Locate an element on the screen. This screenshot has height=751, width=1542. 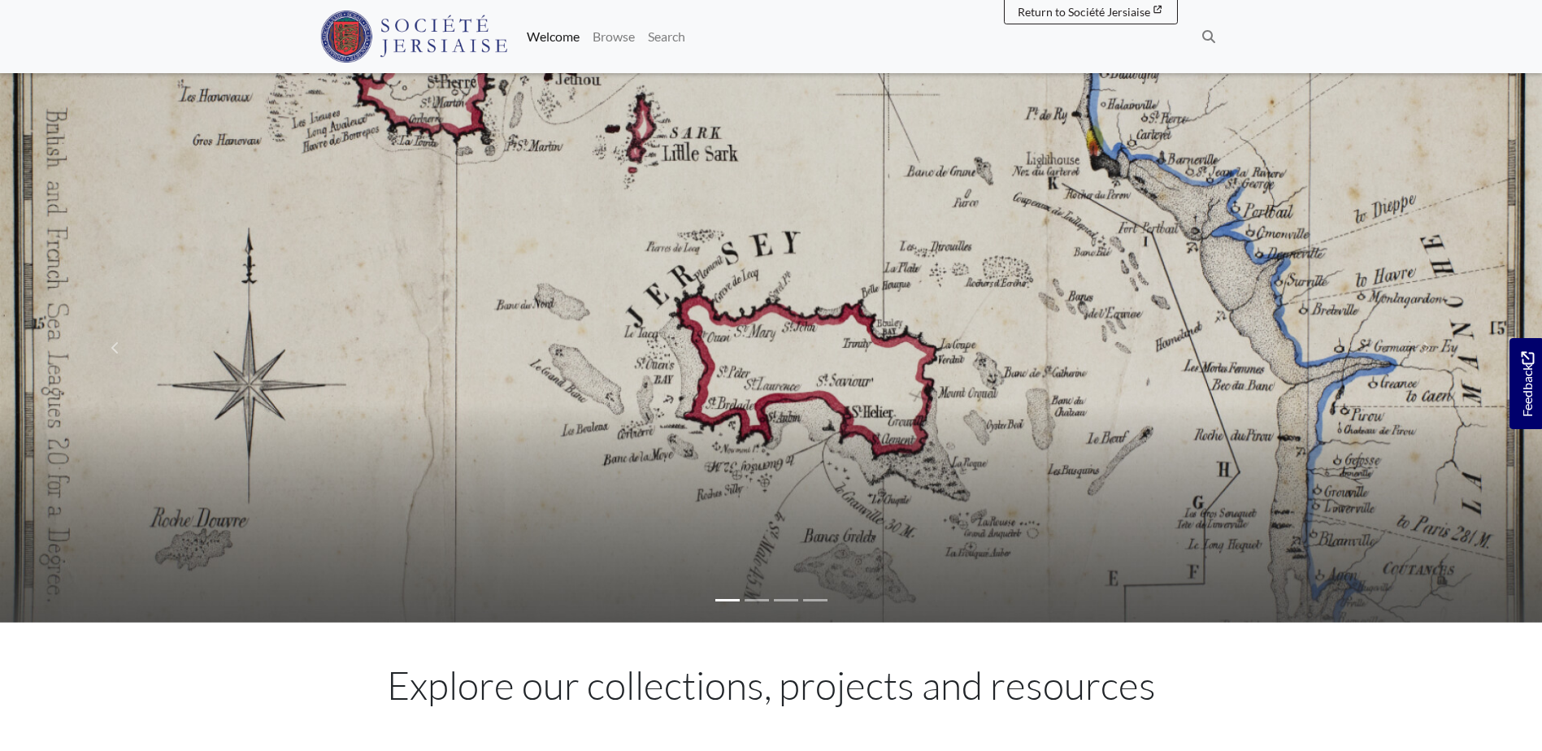
img: Société Jersiaise is located at coordinates (414, 37).